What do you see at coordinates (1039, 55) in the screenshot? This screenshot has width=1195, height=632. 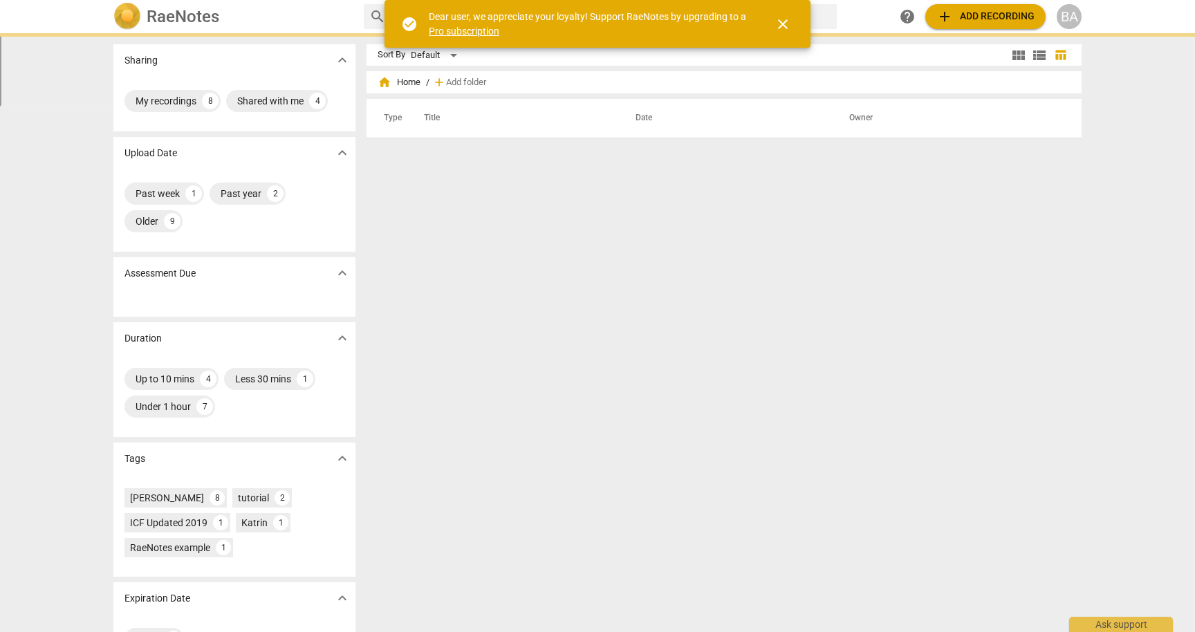 I see `button: List view` at bounding box center [1039, 55].